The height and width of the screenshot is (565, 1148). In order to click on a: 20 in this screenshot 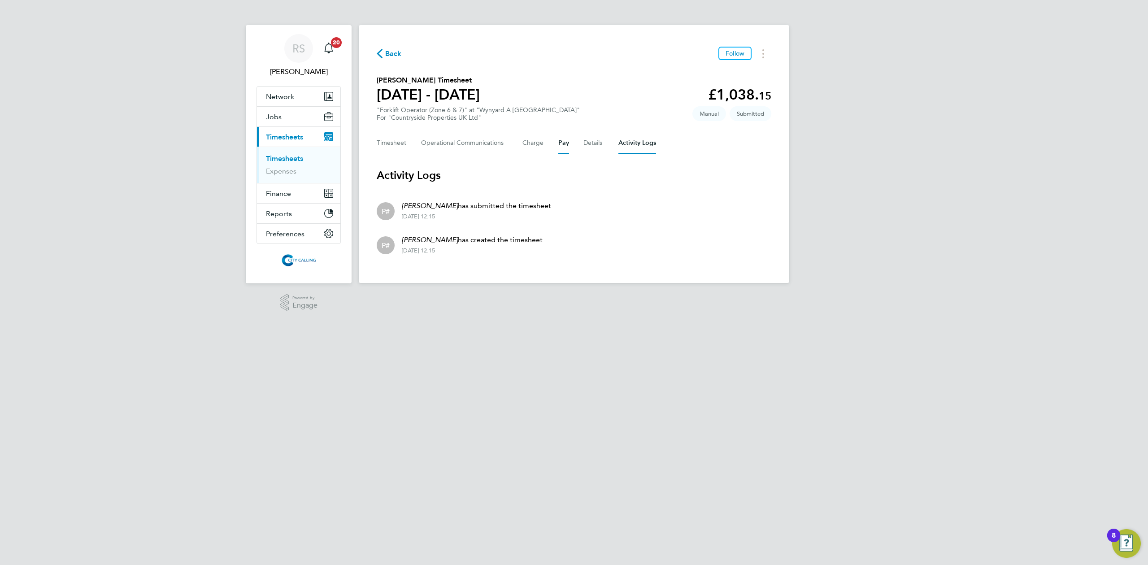, I will do `click(329, 48)`.